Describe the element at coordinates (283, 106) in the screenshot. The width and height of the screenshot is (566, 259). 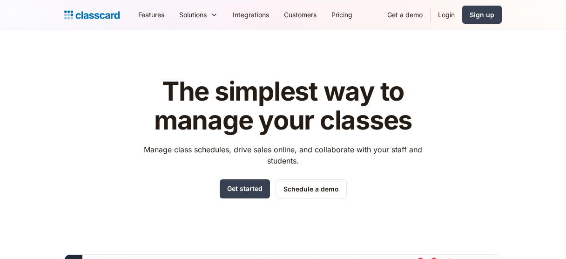
I see `h1: The simplest way to manage your classes` at that location.